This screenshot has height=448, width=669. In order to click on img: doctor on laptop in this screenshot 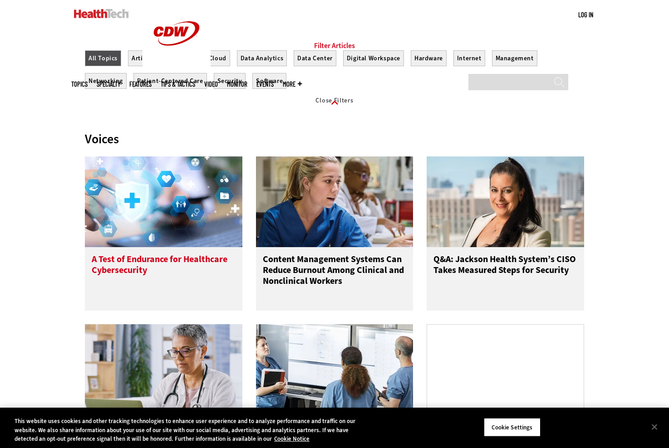, I will do `click(163, 370)`.